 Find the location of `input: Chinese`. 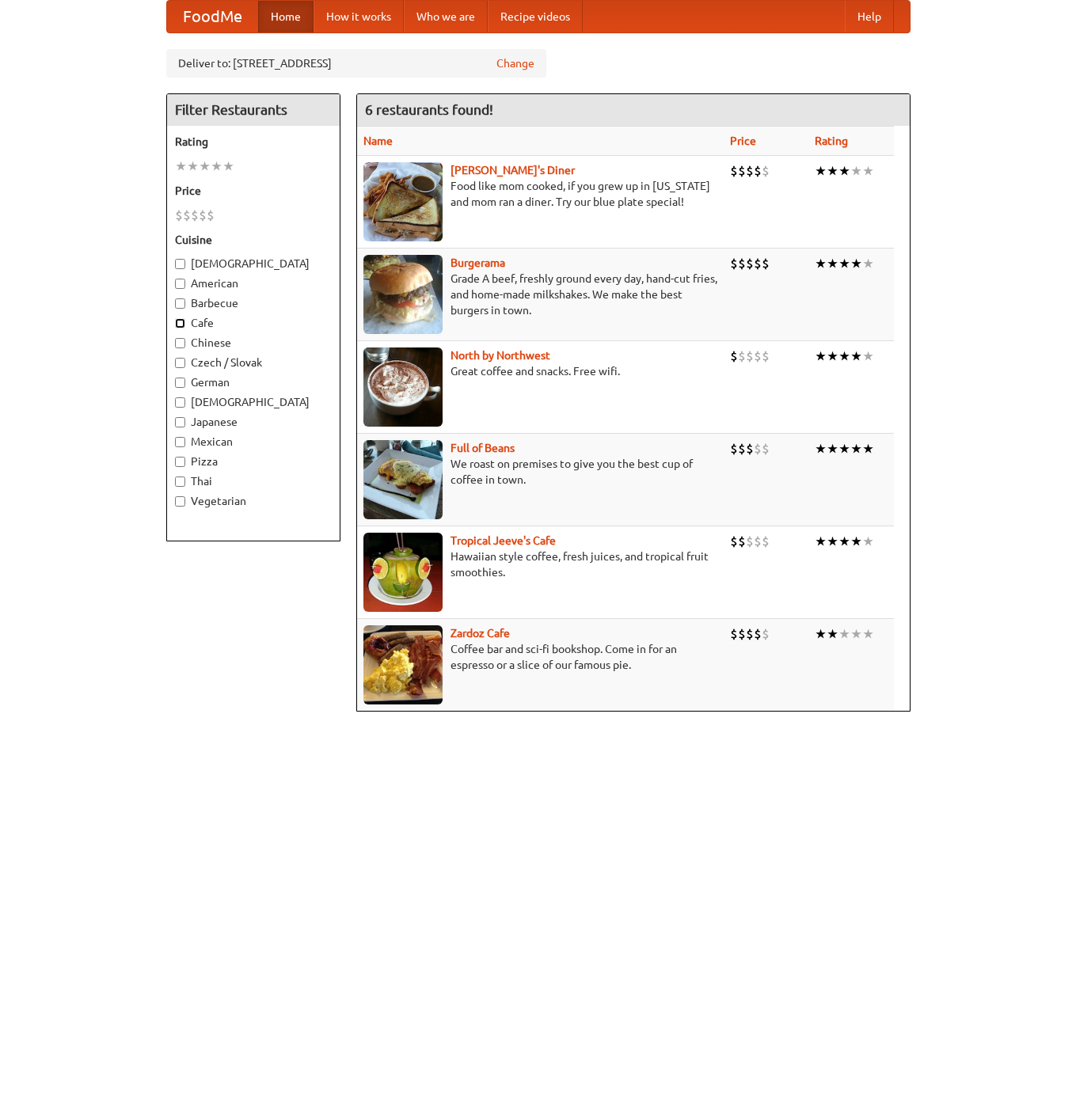

input: Chinese is located at coordinates (180, 342).